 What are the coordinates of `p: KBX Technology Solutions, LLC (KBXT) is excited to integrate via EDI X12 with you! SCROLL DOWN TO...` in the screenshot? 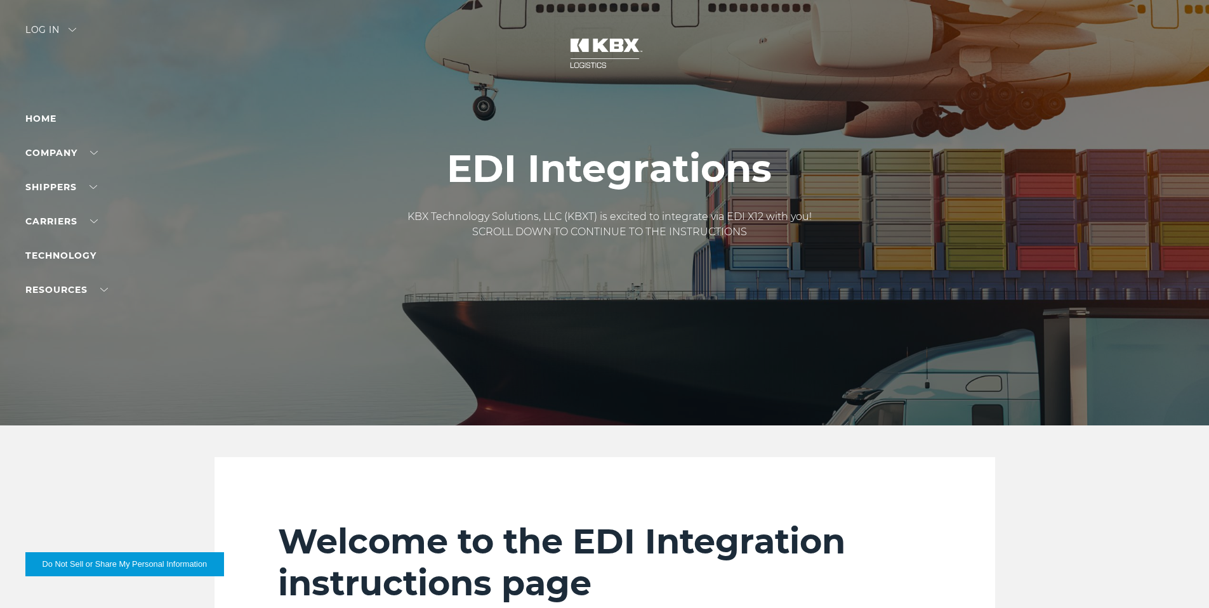 It's located at (609, 225).